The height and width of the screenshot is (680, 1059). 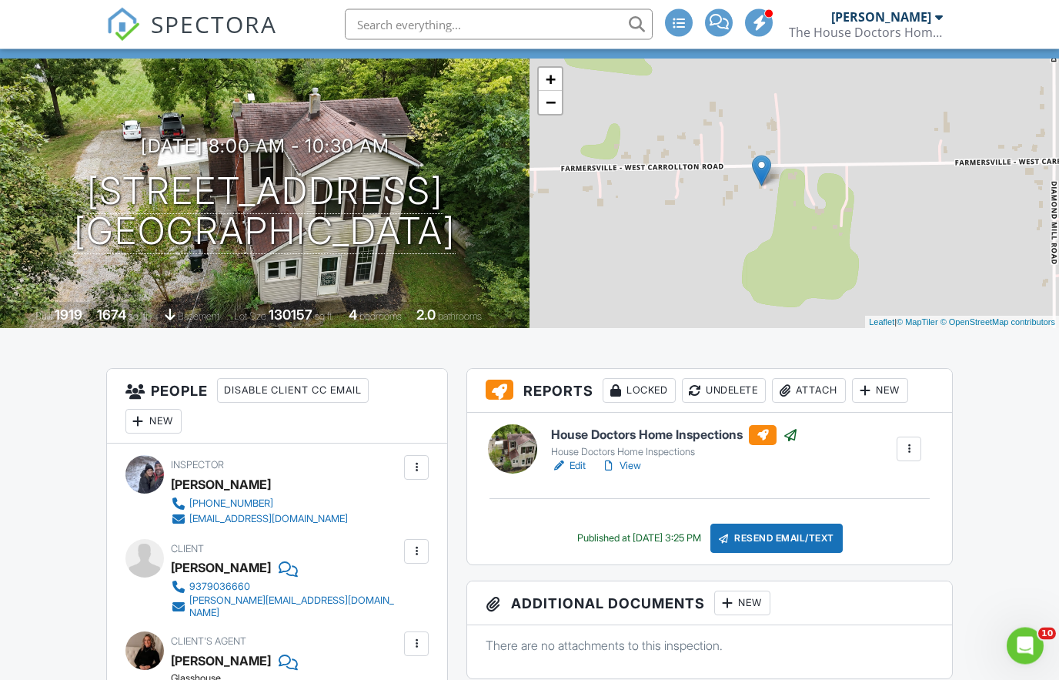 What do you see at coordinates (324, 316) in the screenshot?
I see `span: sq.ft.` at bounding box center [324, 316].